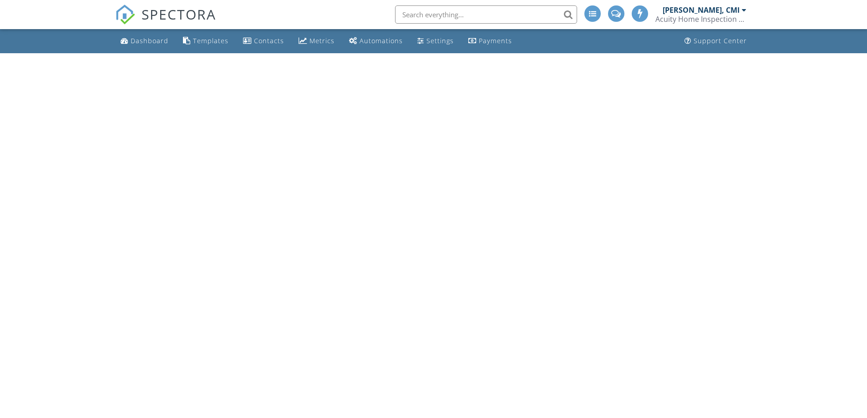  I want to click on div: Metrics, so click(322, 41).